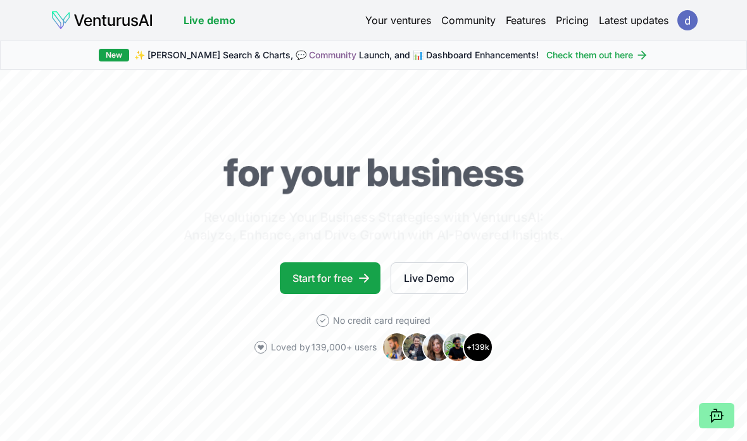 The width and height of the screenshot is (747, 441). I want to click on a: Live demo, so click(210, 20).